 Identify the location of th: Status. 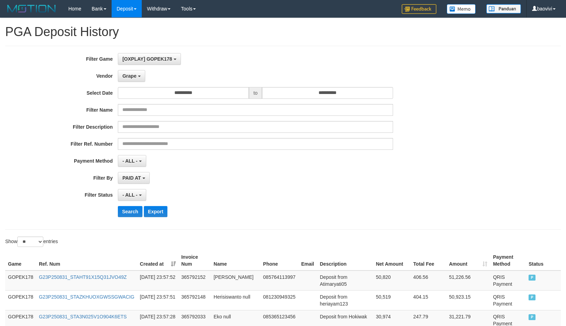
(543, 260).